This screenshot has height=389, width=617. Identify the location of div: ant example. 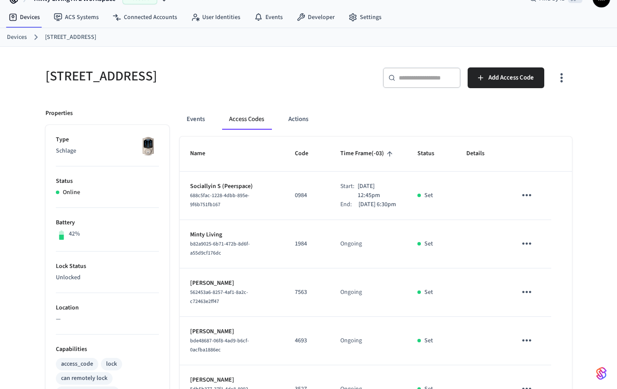
(376, 119).